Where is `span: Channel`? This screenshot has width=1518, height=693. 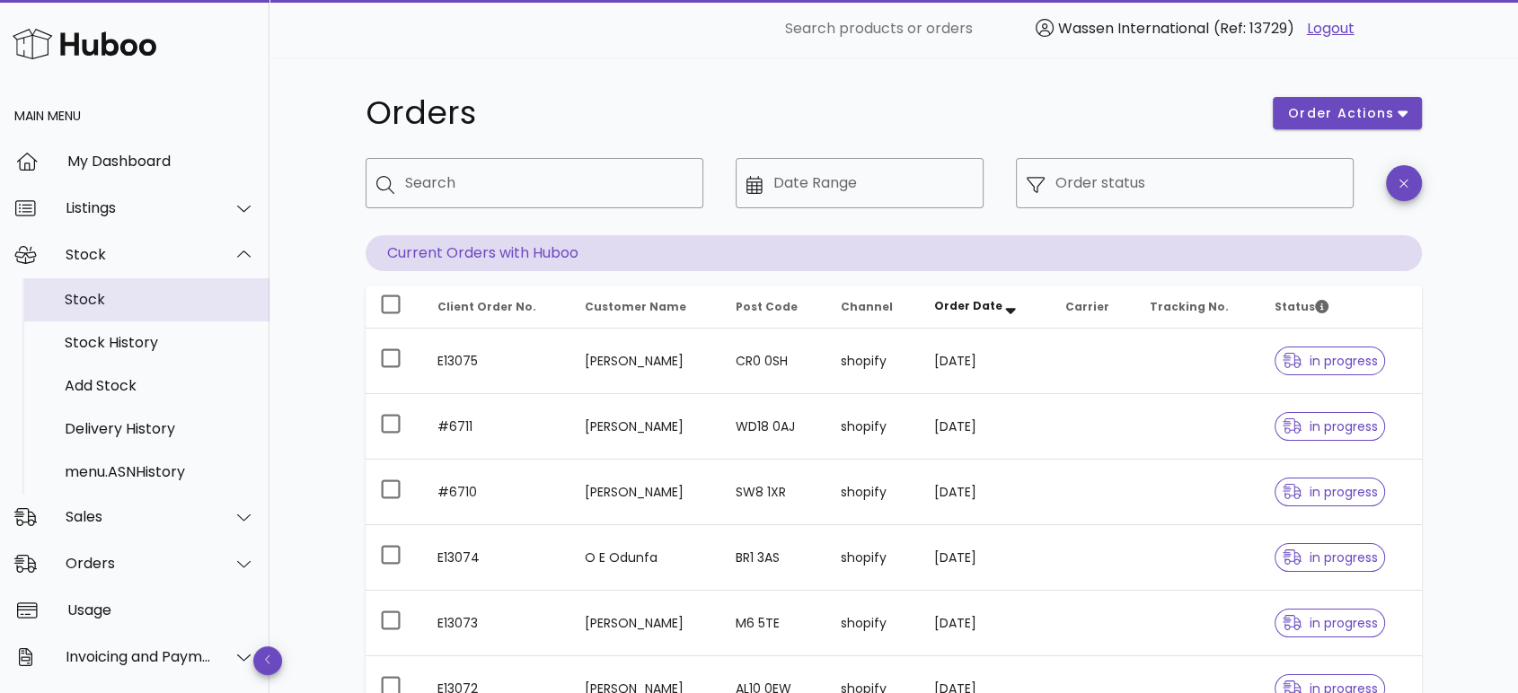
span: Channel is located at coordinates (867, 306).